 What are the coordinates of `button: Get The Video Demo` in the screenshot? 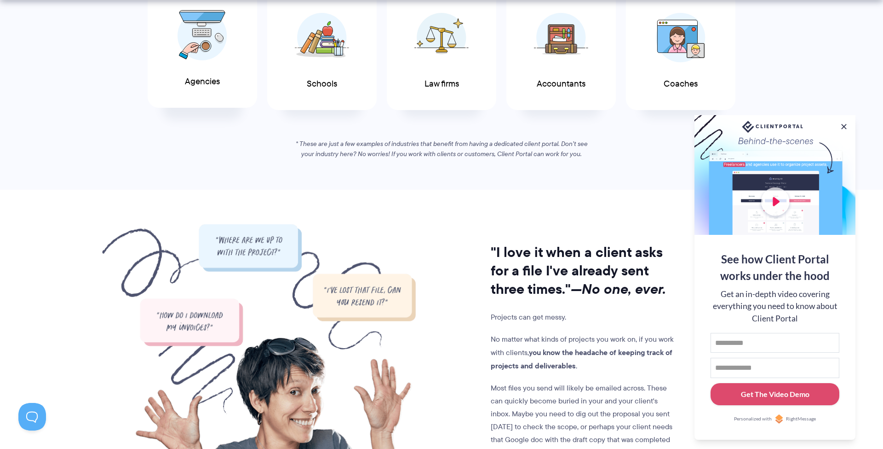 It's located at (775, 394).